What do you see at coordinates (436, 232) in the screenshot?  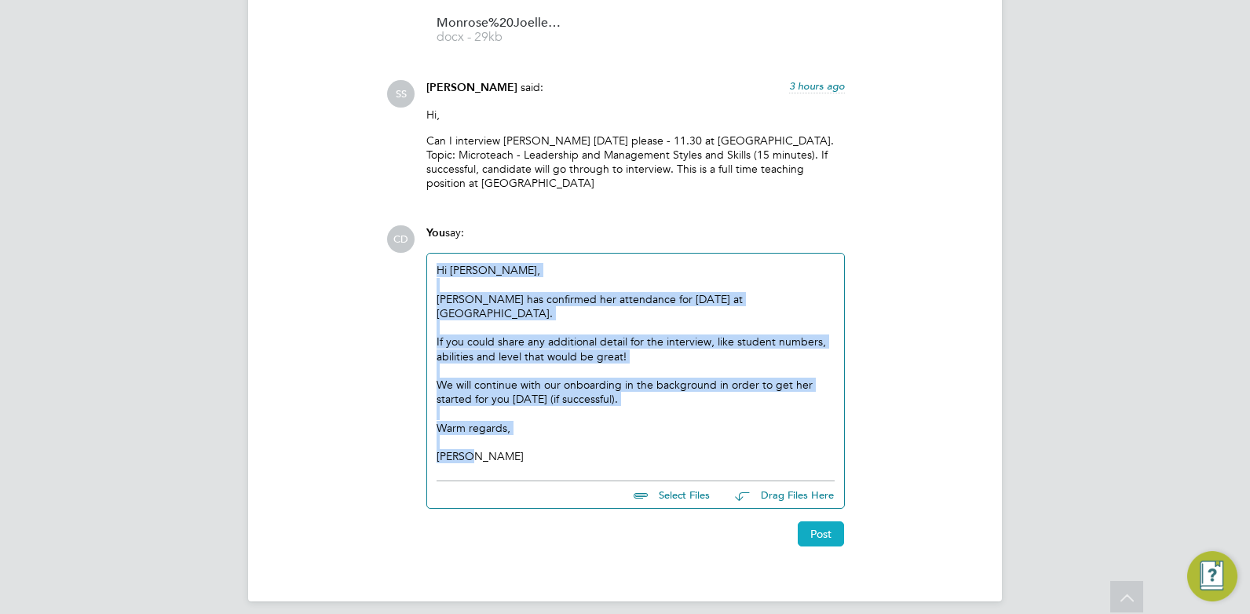 I see `span: You` at bounding box center [436, 232].